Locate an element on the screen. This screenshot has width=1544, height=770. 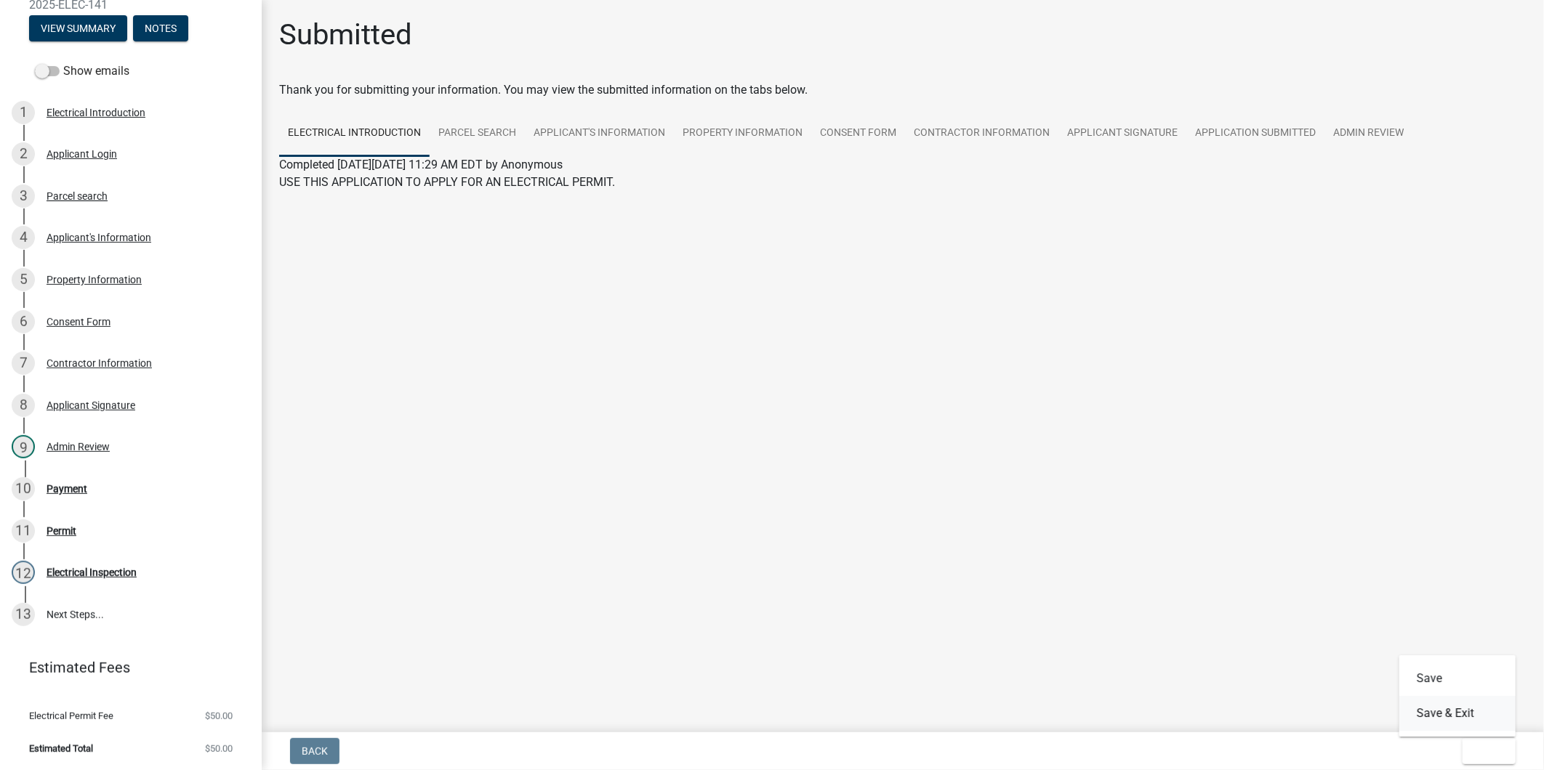
div: Thank you for submitting your information. You may view the submitted information on the tabs below. is located at coordinates (903, 90).